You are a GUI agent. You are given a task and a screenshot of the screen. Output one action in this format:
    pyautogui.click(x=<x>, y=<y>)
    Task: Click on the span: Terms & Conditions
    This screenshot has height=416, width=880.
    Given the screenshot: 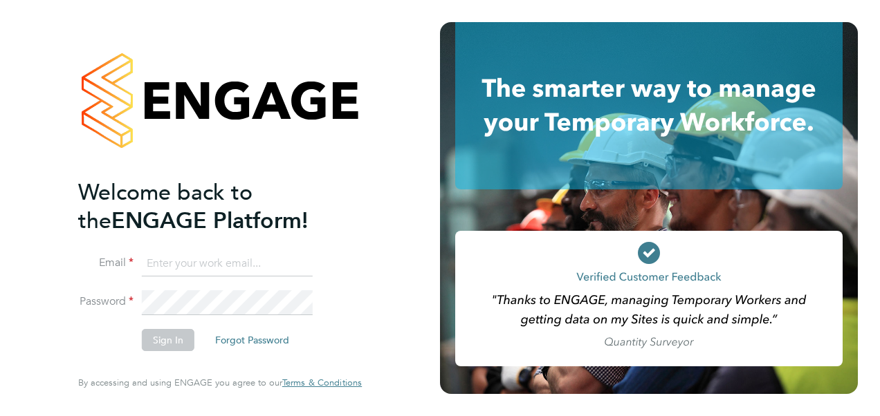 What is the action you would take?
    pyautogui.click(x=322, y=382)
    